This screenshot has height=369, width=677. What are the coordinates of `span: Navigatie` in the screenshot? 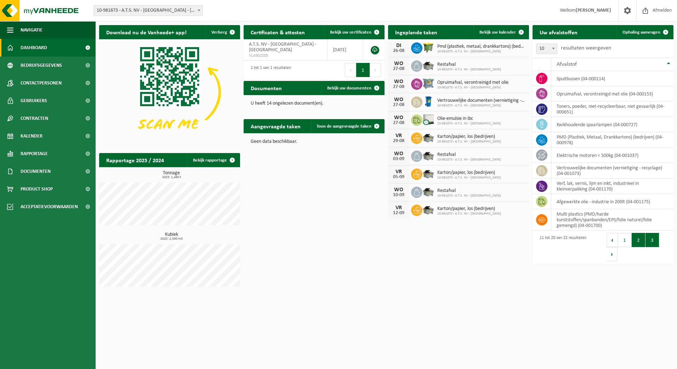 It's located at (31, 30).